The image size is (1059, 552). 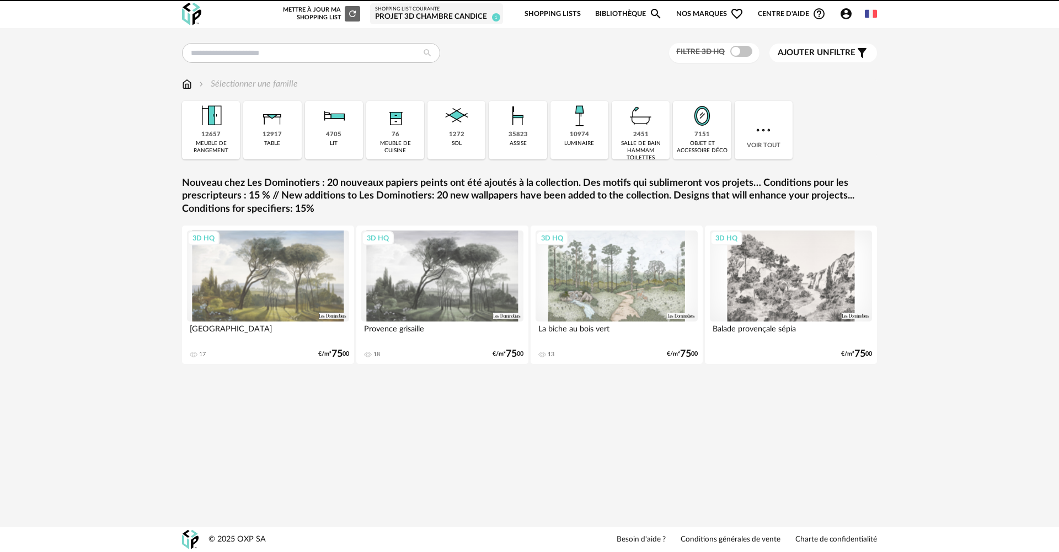 What do you see at coordinates (518, 135) in the screenshot?
I see `div: 35823` at bounding box center [518, 135].